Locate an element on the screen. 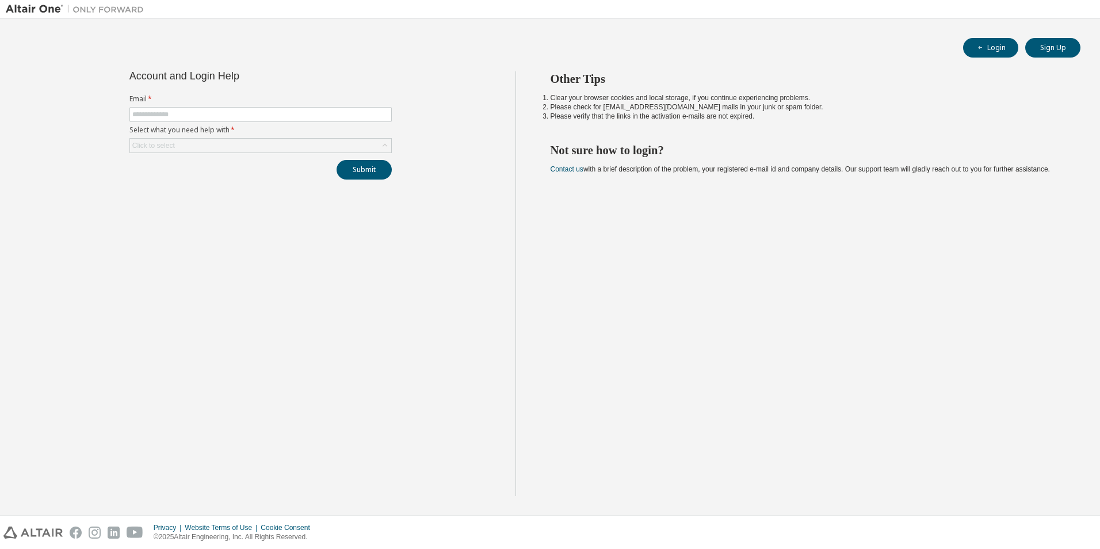 This screenshot has width=1100, height=549. img: altair_logo.svg is located at coordinates (33, 532).